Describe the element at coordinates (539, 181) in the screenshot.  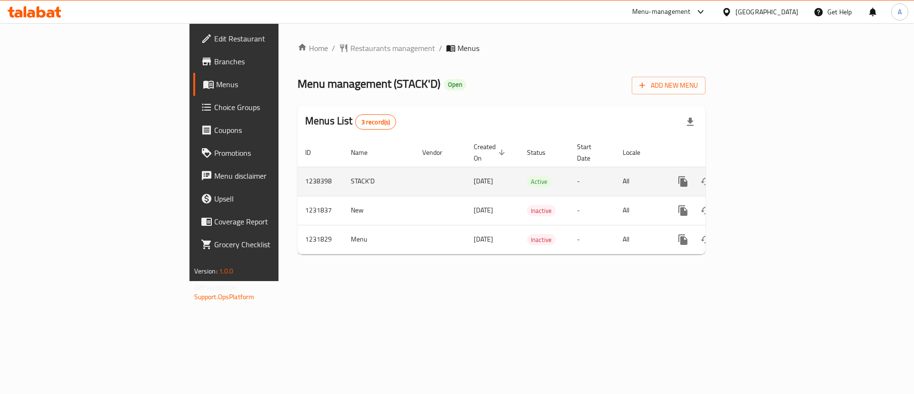
I see `div: Active` at that location.